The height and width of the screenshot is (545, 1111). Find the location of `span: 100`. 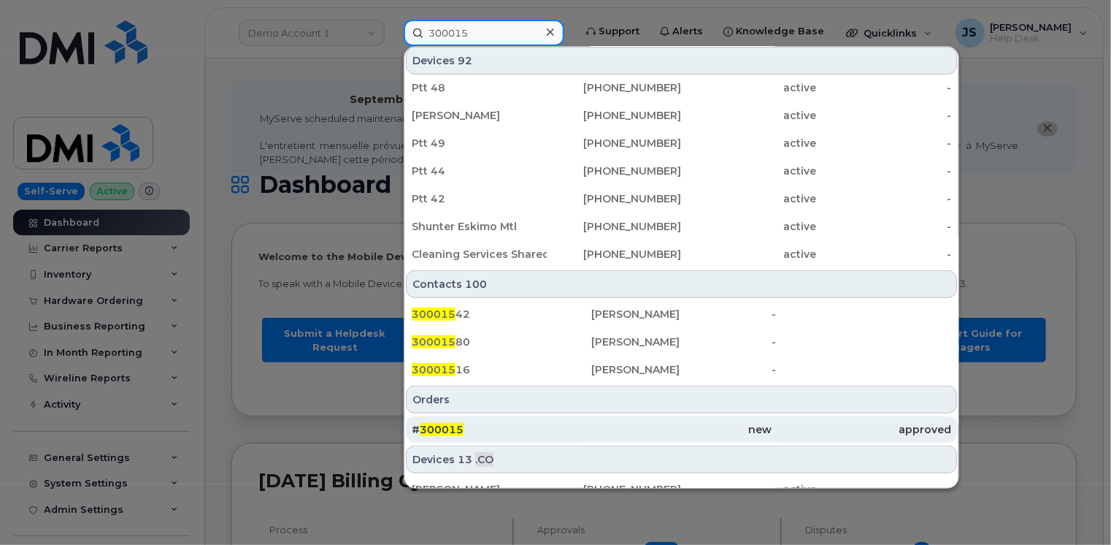

span: 100 is located at coordinates (476, 284).